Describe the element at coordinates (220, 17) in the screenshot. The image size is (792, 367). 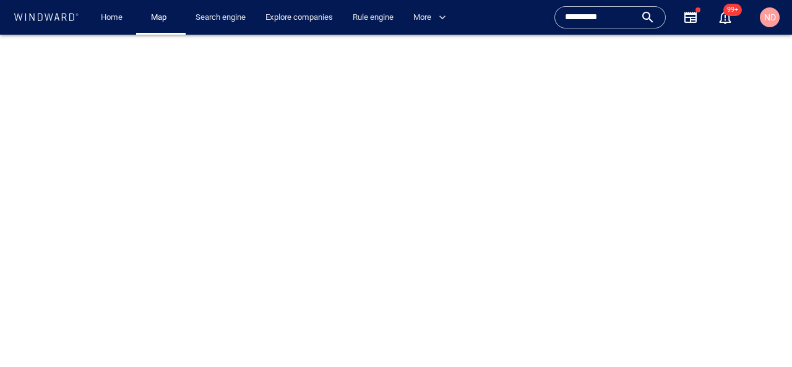
I see `button: Search engine` at that location.